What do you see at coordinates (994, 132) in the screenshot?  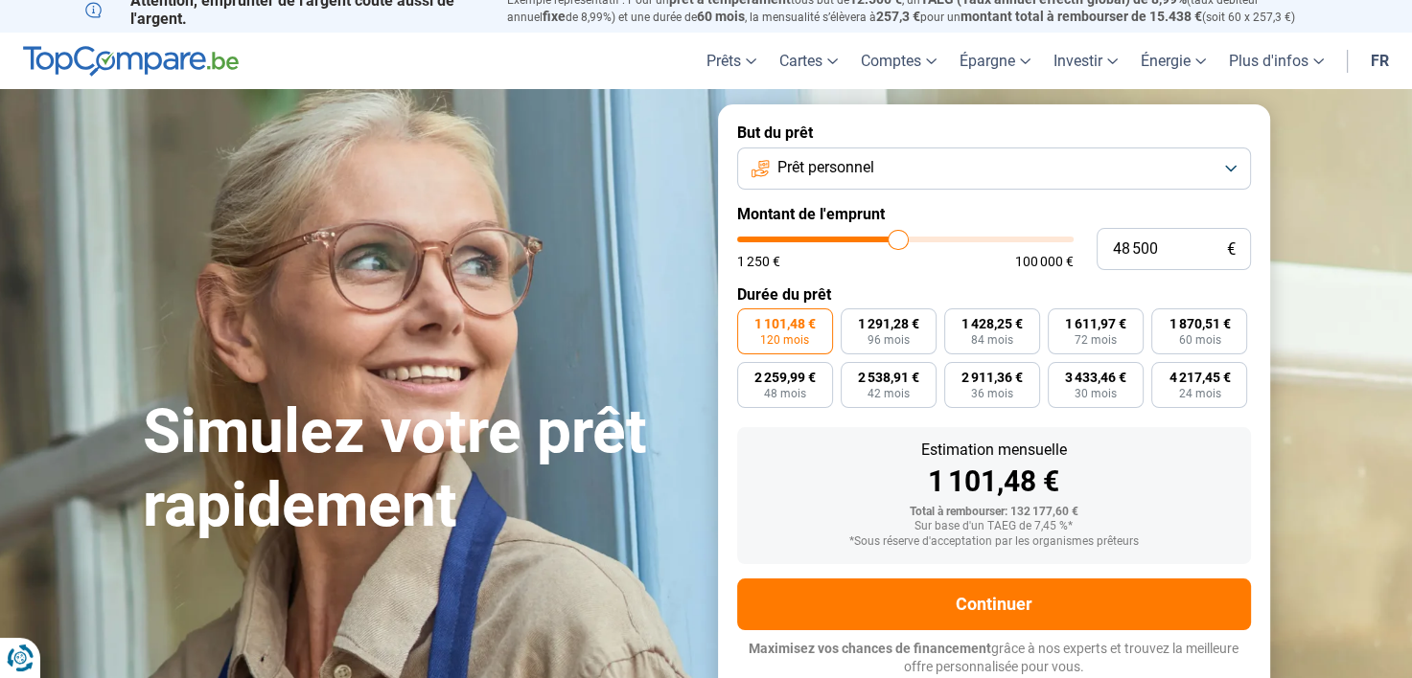 I see `label: But du prêt` at bounding box center [994, 132].